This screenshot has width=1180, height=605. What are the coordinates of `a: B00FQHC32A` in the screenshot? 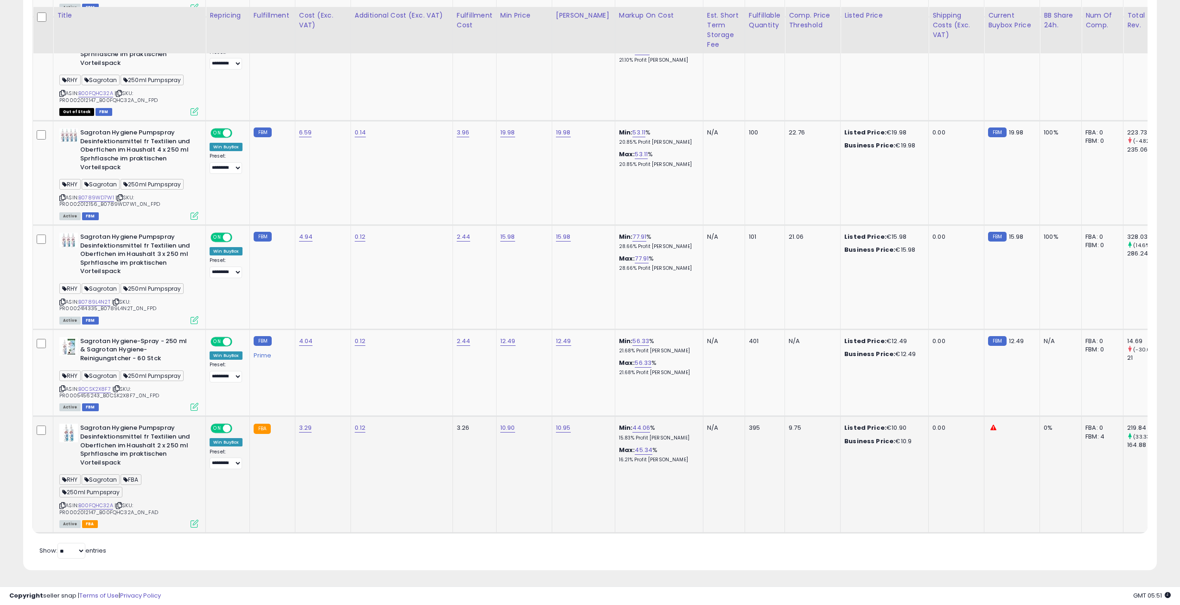 It's located at (96, 93).